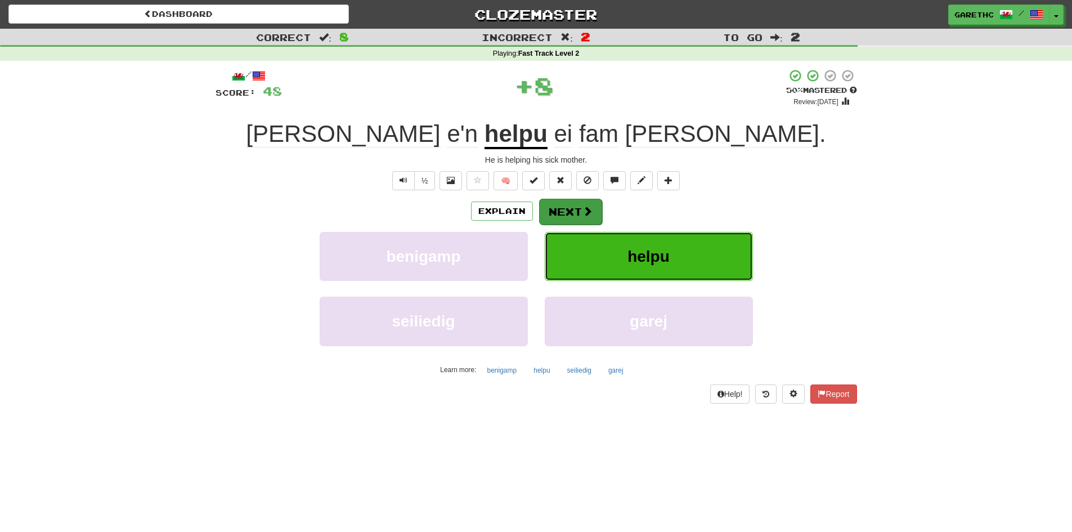 The width and height of the screenshot is (1072, 532). Describe the element at coordinates (730, 394) in the screenshot. I see `button: Help!` at that location.